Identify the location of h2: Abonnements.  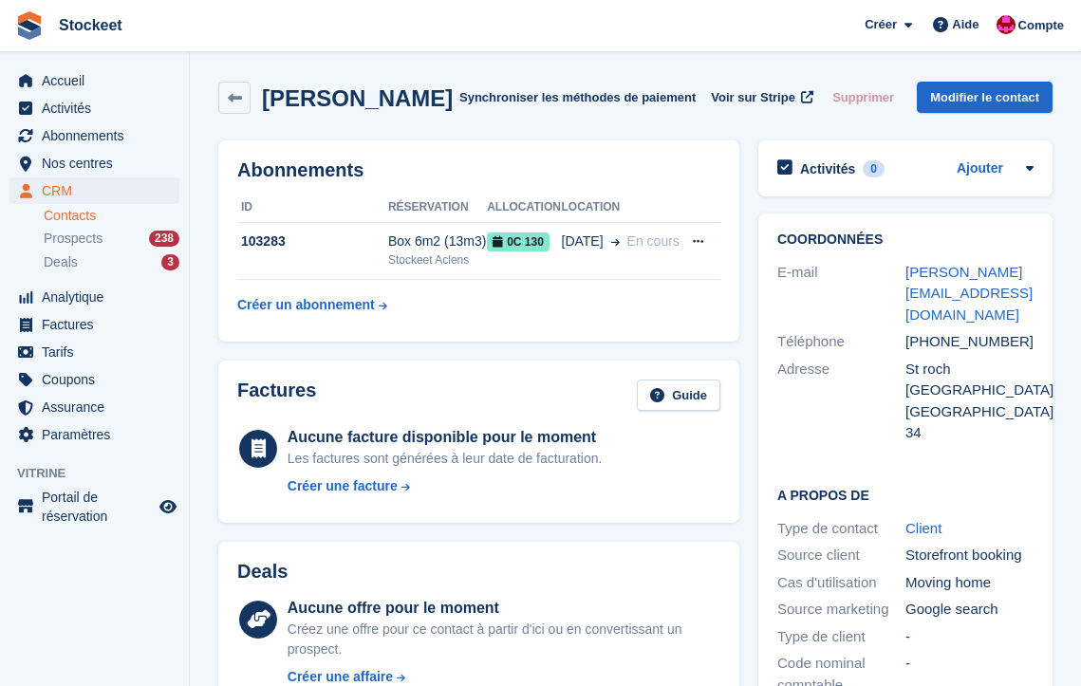
(479, 170).